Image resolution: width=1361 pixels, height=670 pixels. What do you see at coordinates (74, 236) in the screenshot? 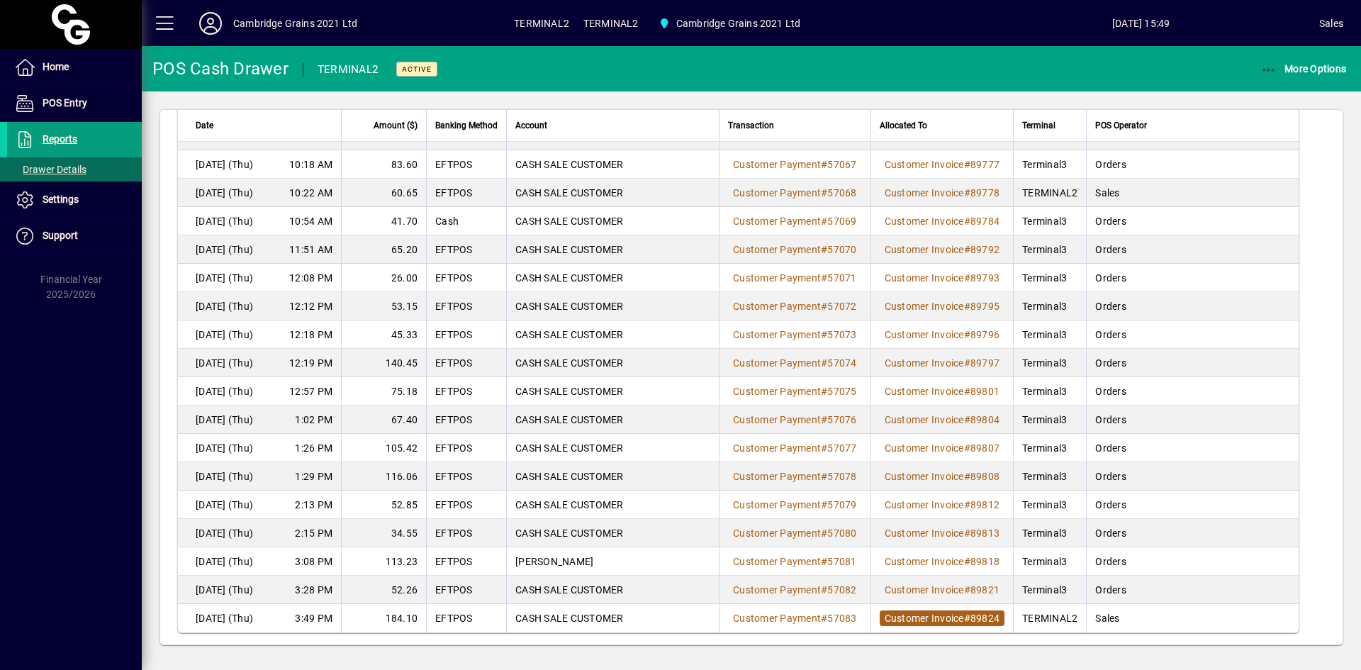
I see `a: Support` at bounding box center [74, 236].